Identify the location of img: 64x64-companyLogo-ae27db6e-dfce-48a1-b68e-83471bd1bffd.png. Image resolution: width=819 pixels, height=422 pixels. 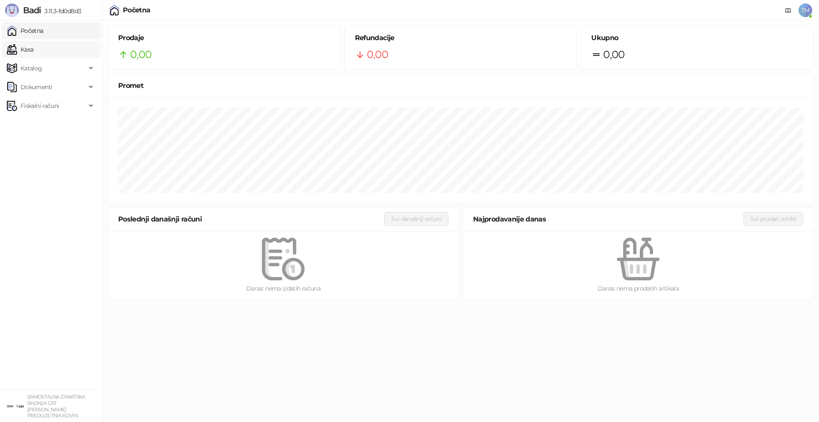
(15, 406).